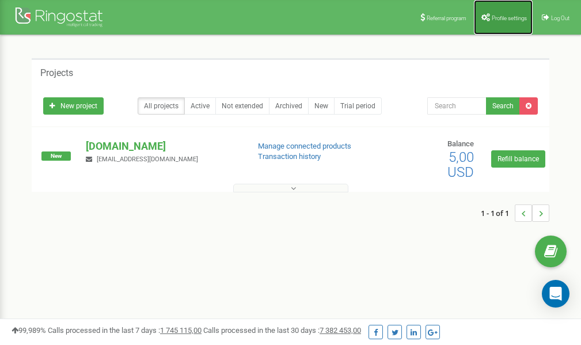 The image size is (581, 345). What do you see at coordinates (560, 18) in the screenshot?
I see `span: Log Out` at bounding box center [560, 18].